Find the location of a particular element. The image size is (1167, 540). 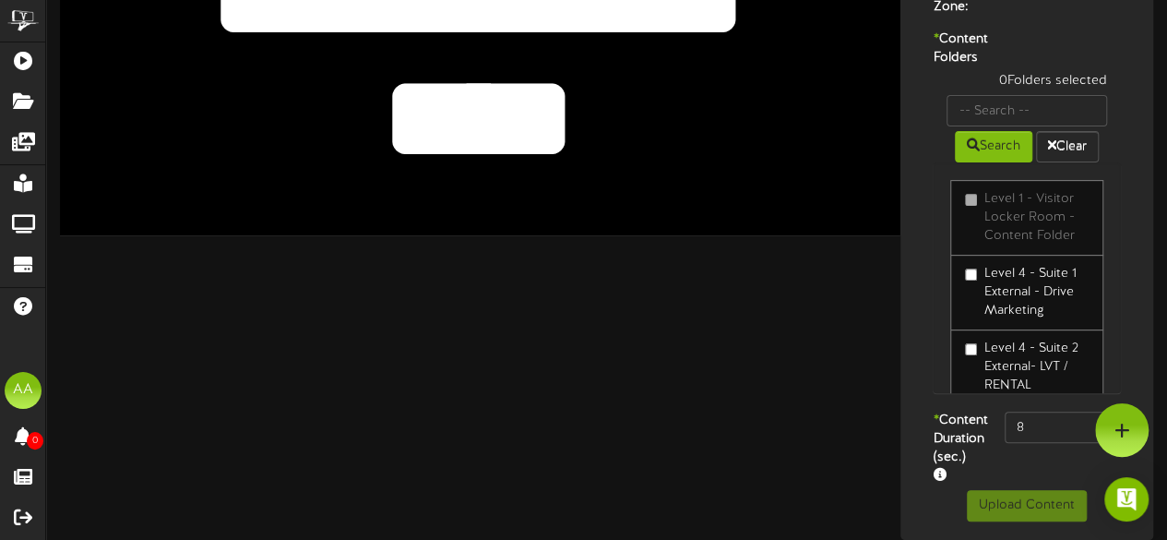

label: Content Folders is located at coordinates (955, 49).